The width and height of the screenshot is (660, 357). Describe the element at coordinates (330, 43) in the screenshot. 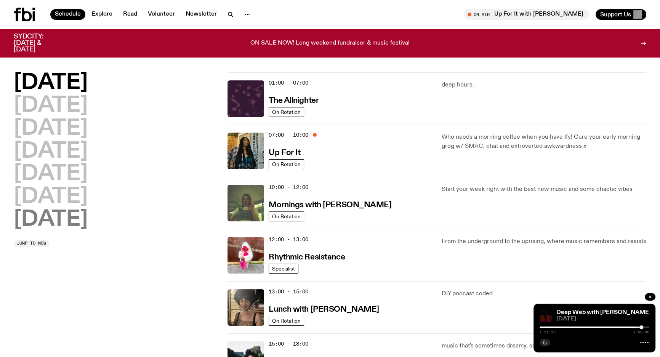

I see `p: ON SALE NOW! Long weekend fundraiser & music festival` at that location.